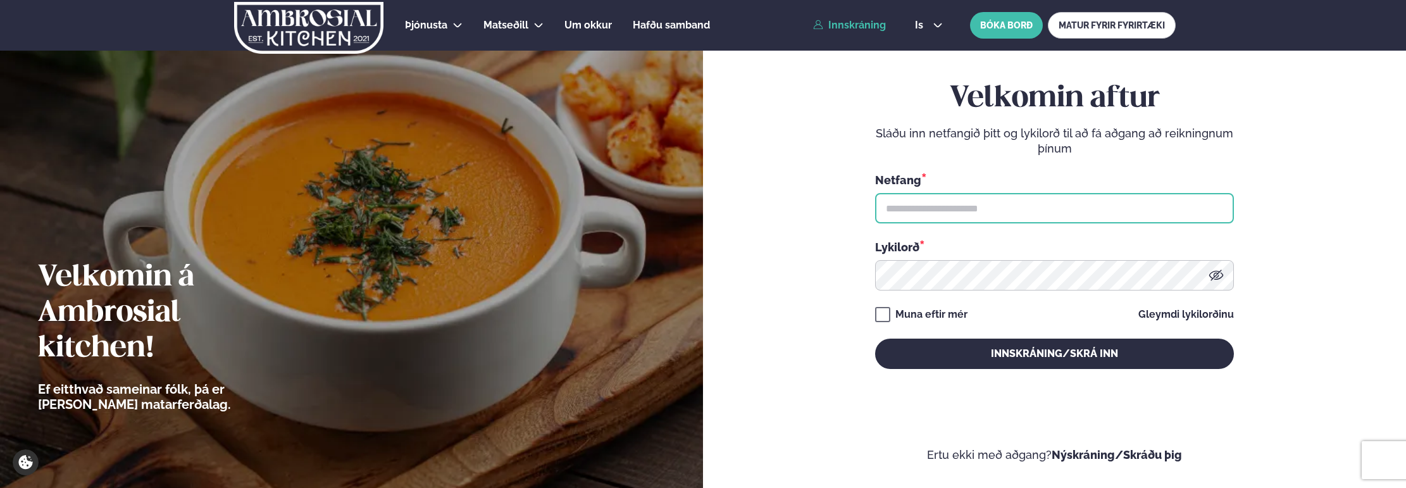 Image resolution: width=1406 pixels, height=488 pixels. Describe the element at coordinates (506, 25) in the screenshot. I see `span: Matseðill` at that location.